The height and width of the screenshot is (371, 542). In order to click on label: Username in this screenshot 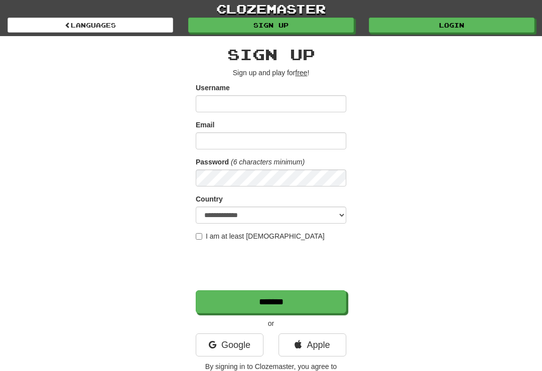, I will do `click(213, 88)`.